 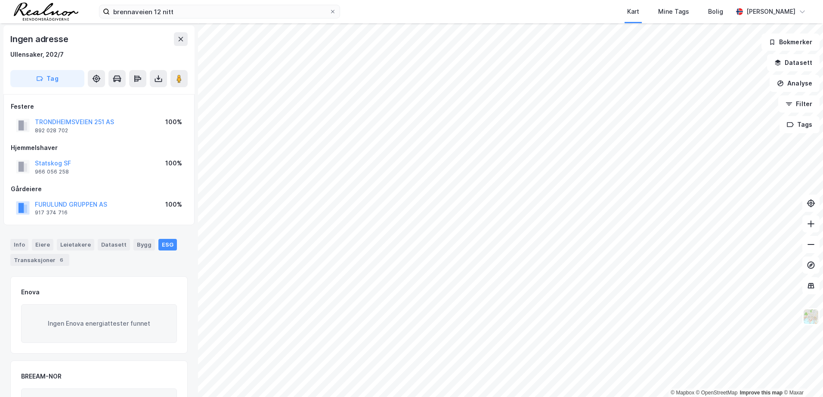 I want to click on div: Bygg, so click(x=144, y=245).